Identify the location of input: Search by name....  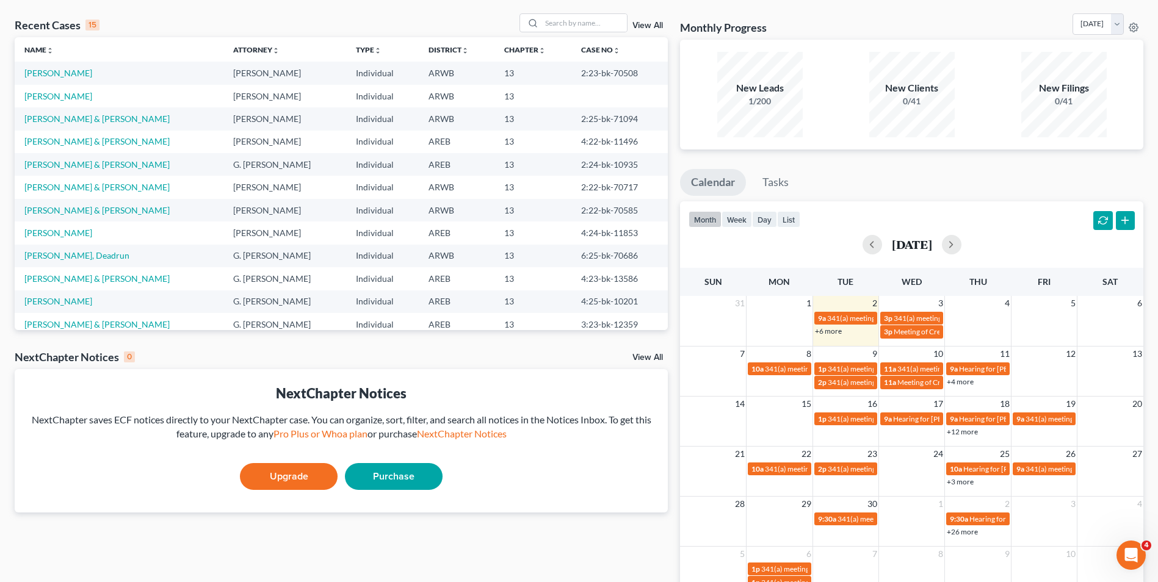
(584, 23).